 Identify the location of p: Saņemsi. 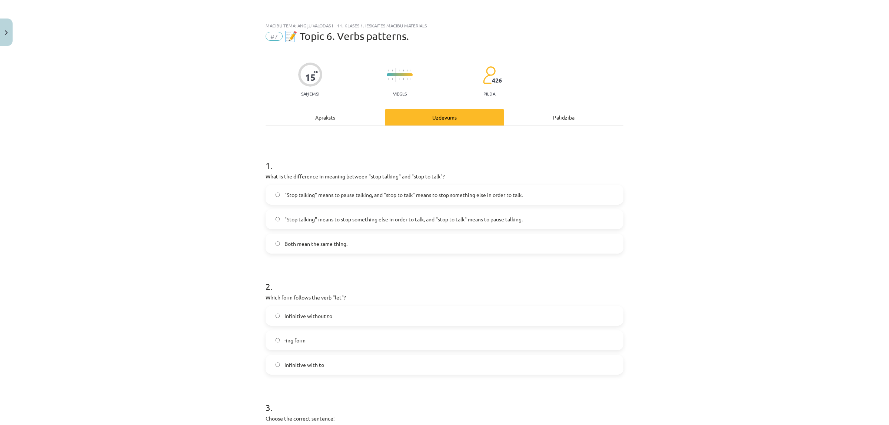
(310, 94).